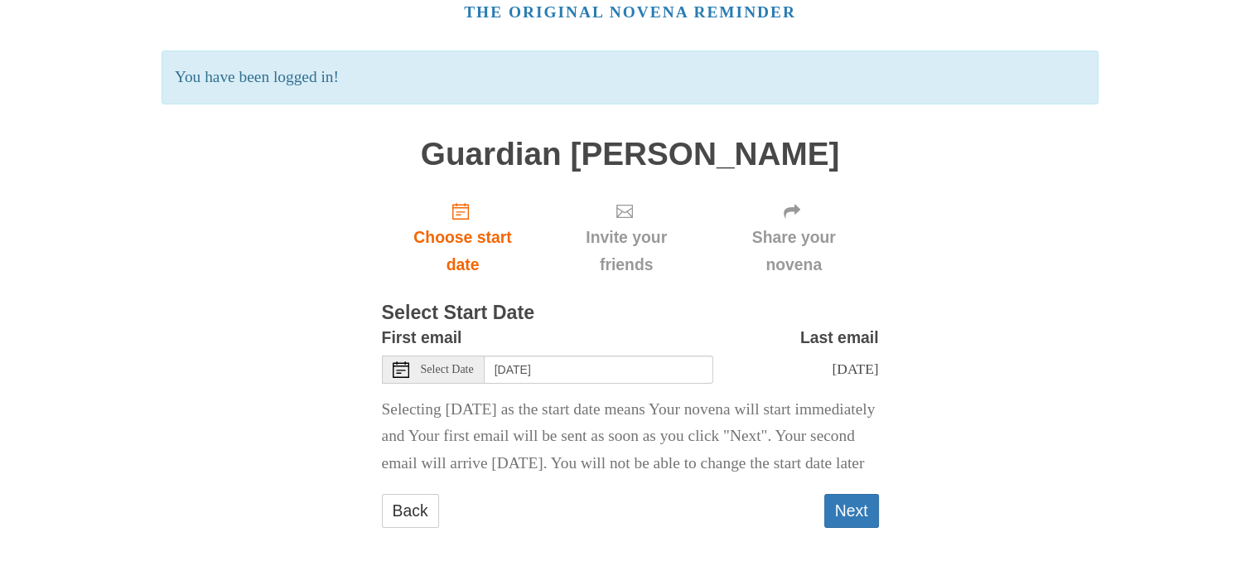 This screenshot has width=1260, height=576. Describe the element at coordinates (839, 337) in the screenshot. I see `label: Last email` at that location.